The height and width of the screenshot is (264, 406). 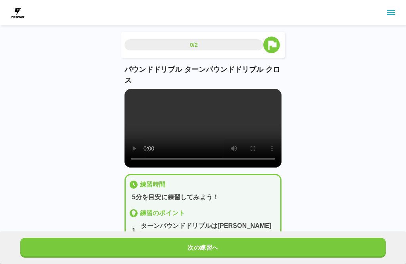 What do you see at coordinates (17, 13) in the screenshot?
I see `img: dummy` at bounding box center [17, 13].